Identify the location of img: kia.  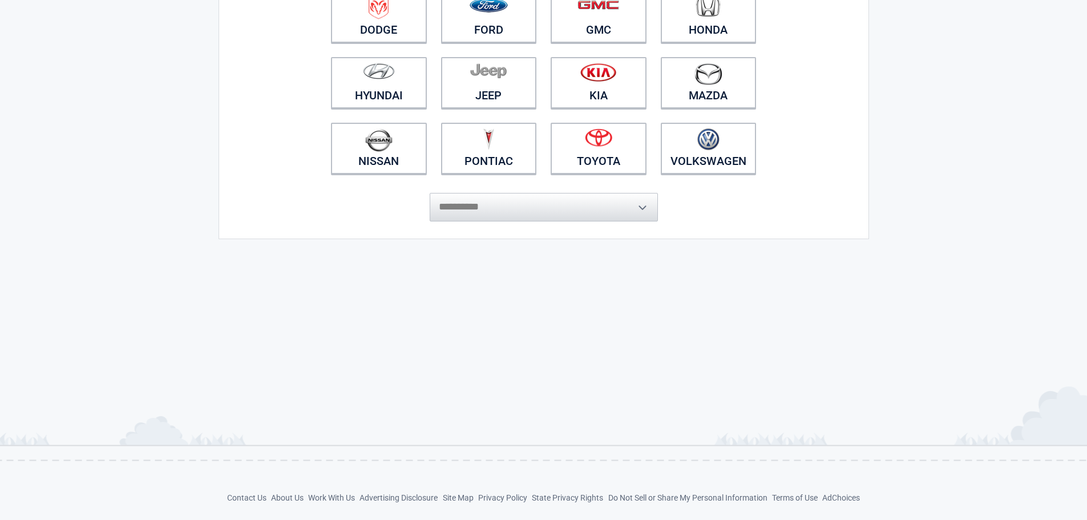
(598, 72).